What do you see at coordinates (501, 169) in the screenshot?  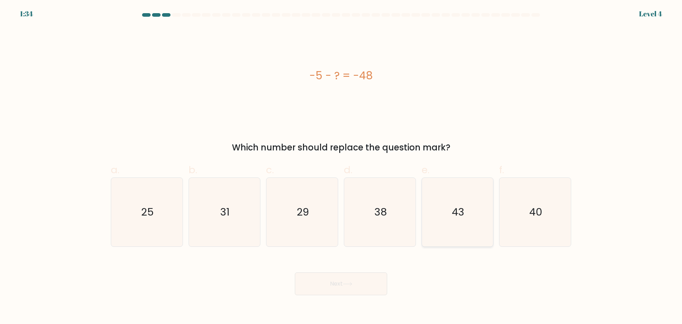 I see `span: f.` at bounding box center [501, 169].